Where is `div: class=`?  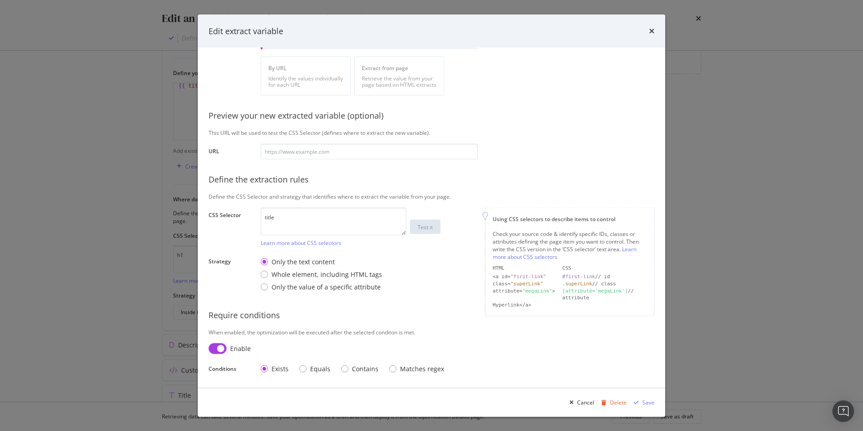
div: class= is located at coordinates (524, 284).